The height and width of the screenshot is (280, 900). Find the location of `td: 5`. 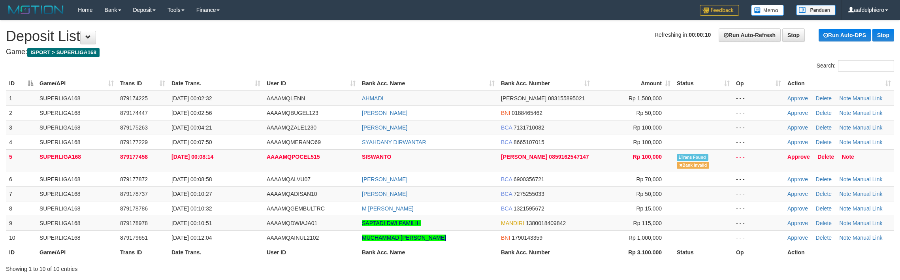

td: 5 is located at coordinates (21, 160).